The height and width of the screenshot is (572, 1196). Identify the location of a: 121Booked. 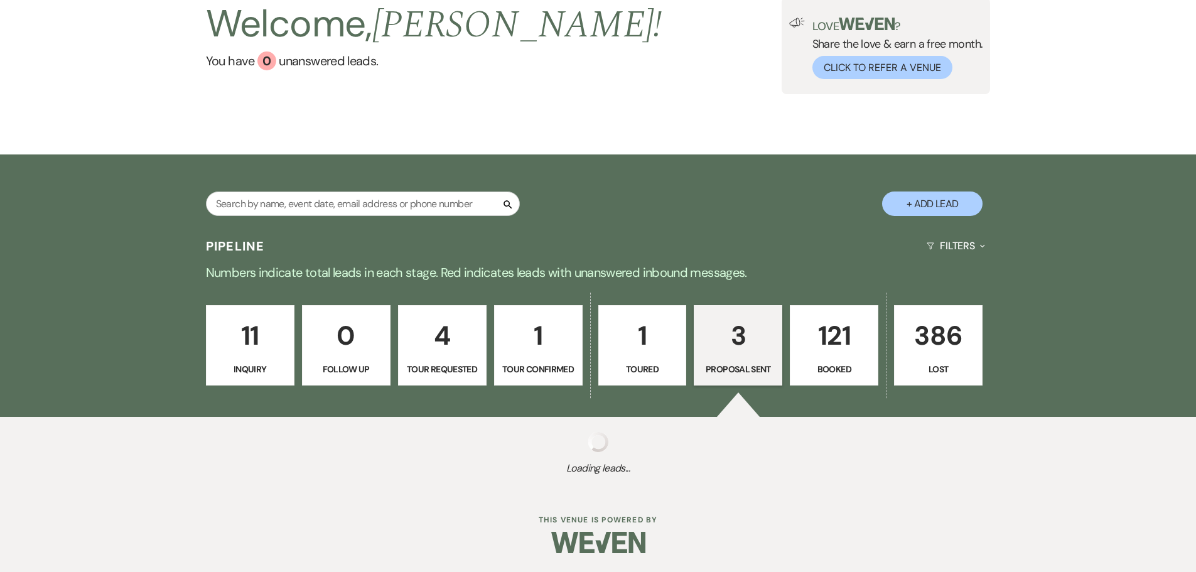
(834, 345).